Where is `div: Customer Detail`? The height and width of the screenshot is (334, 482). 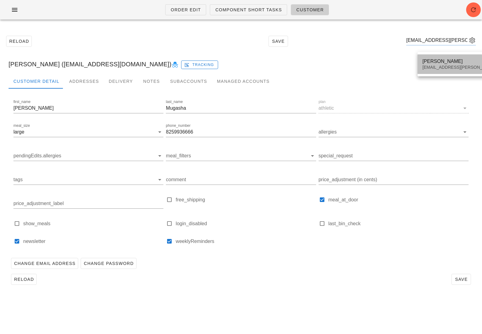 div: Customer Detail is located at coordinates (36, 81).